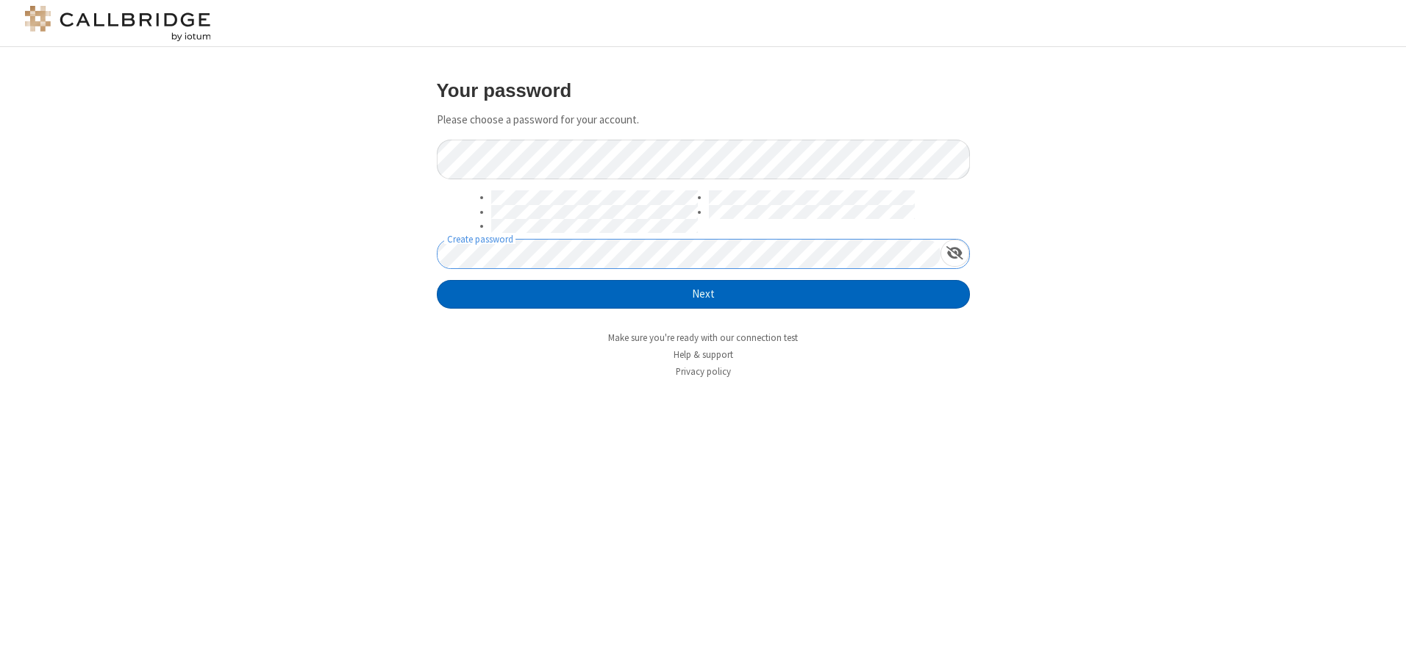 This screenshot has height=668, width=1406. I want to click on p: Please choose a password for your account., so click(703, 120).